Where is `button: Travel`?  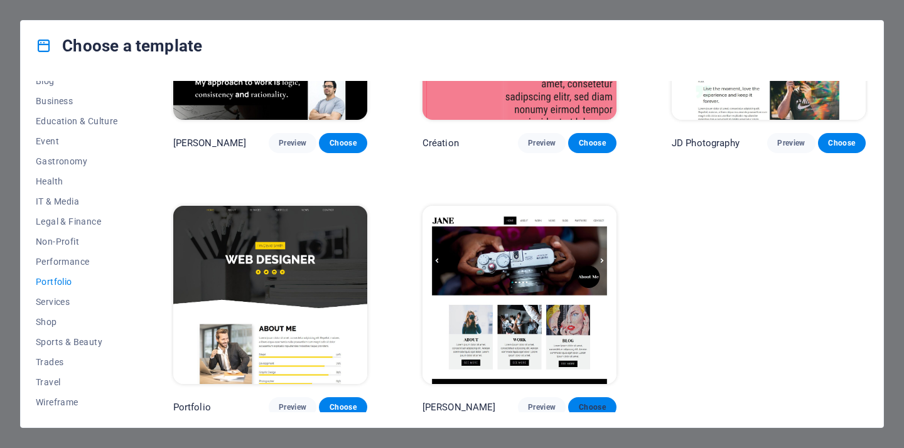 button: Travel is located at coordinates (77, 382).